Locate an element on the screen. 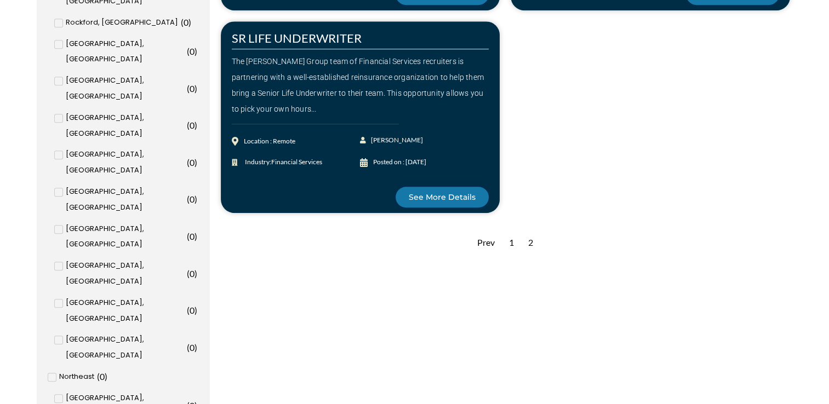 The width and height of the screenshot is (829, 404). div: Prev is located at coordinates (486, 243).